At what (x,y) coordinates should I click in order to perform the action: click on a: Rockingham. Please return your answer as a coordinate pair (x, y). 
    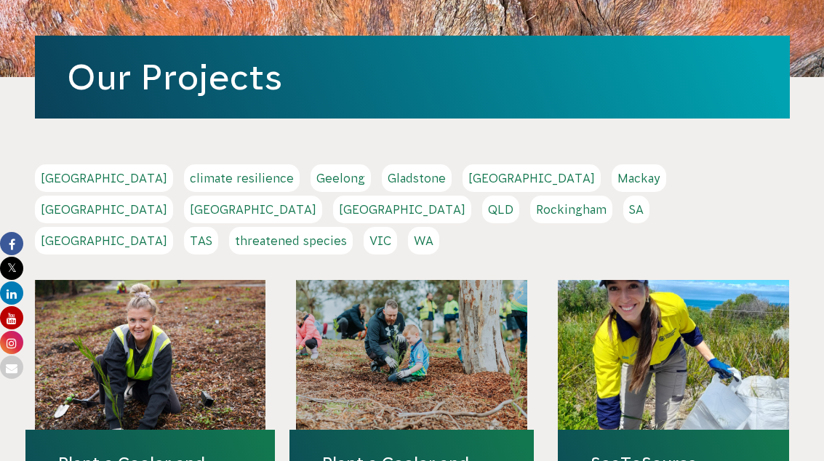
    Looking at the image, I should click on (571, 209).